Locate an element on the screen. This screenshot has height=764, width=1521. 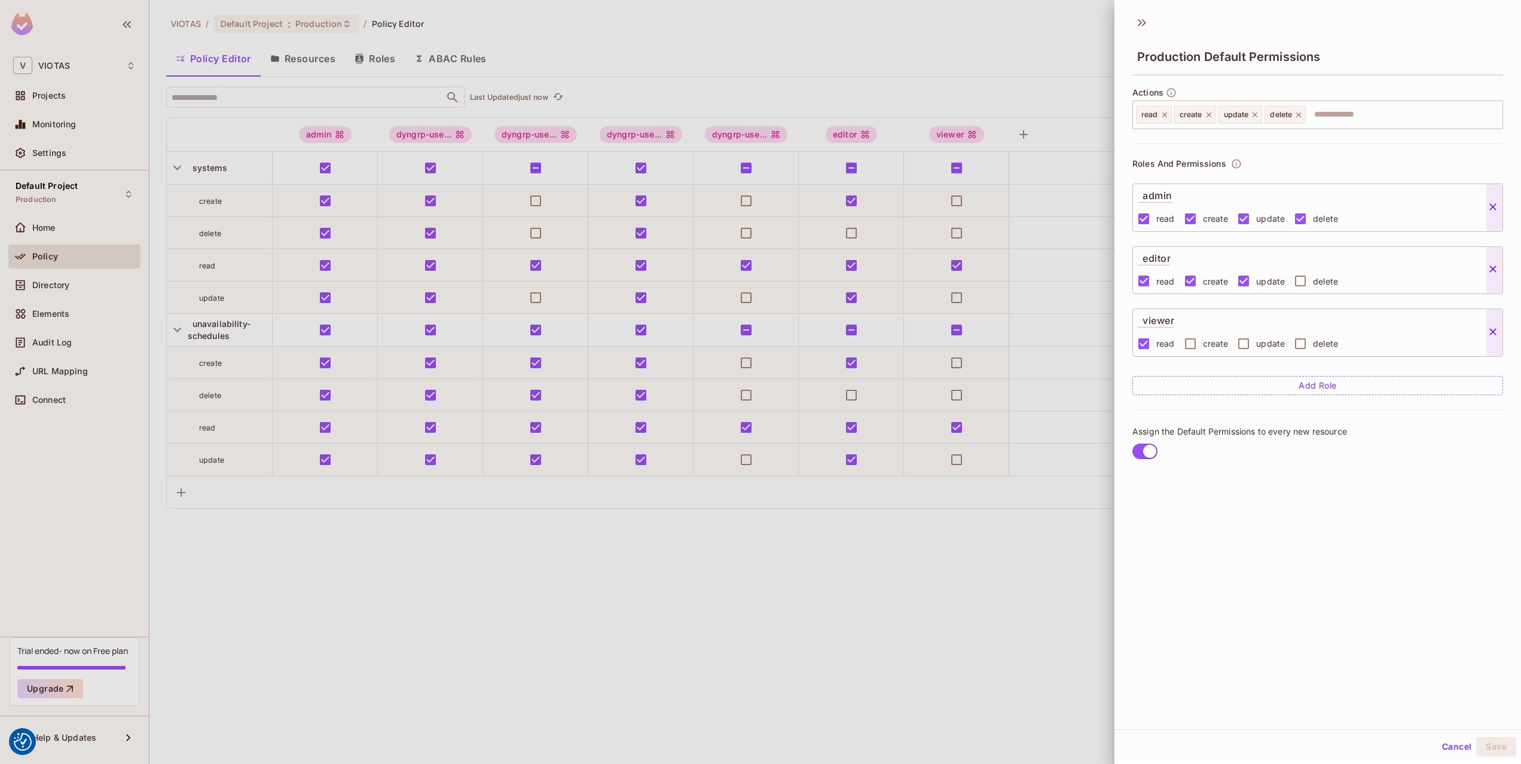
button: Cancel is located at coordinates (1456, 747).